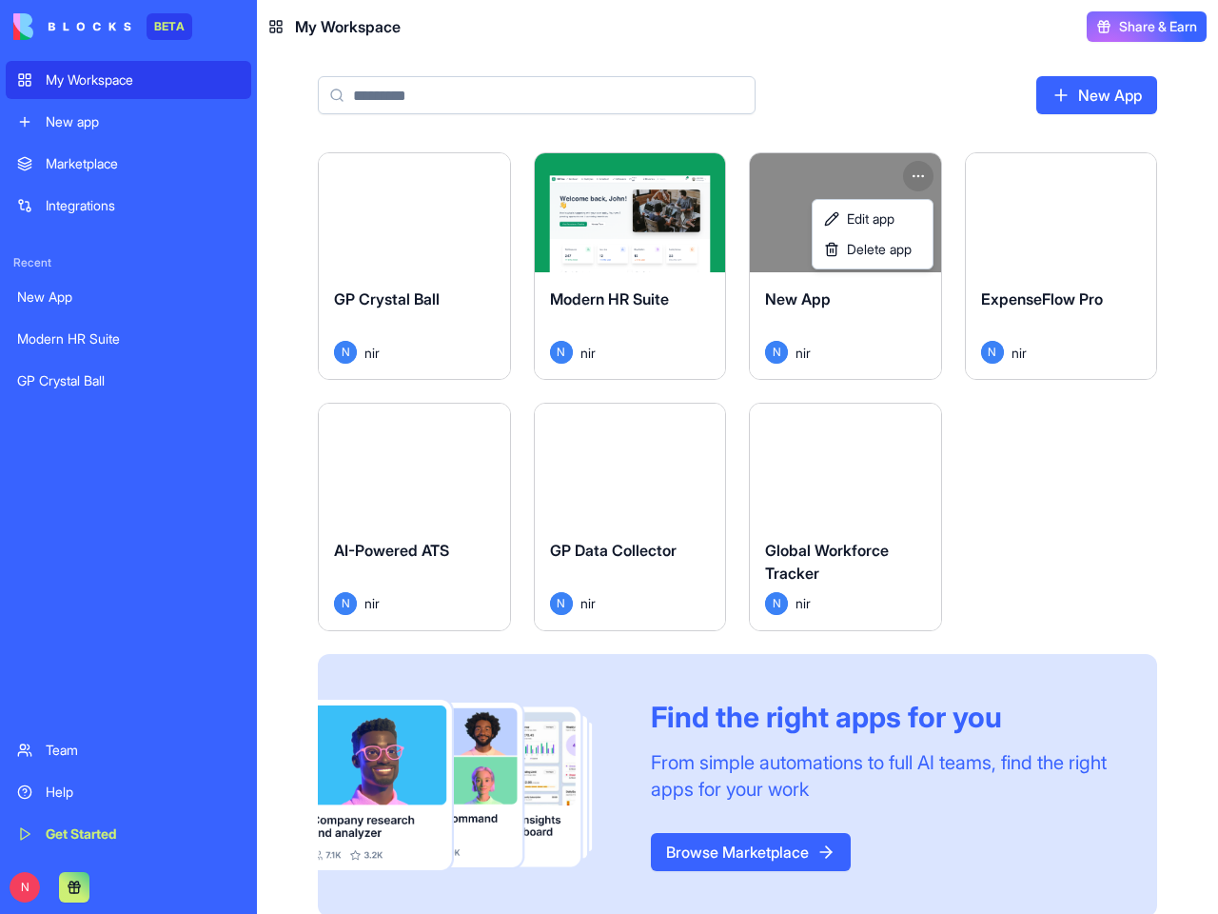 This screenshot has height=914, width=1218. I want to click on div: GP Crystal Ball, so click(128, 381).